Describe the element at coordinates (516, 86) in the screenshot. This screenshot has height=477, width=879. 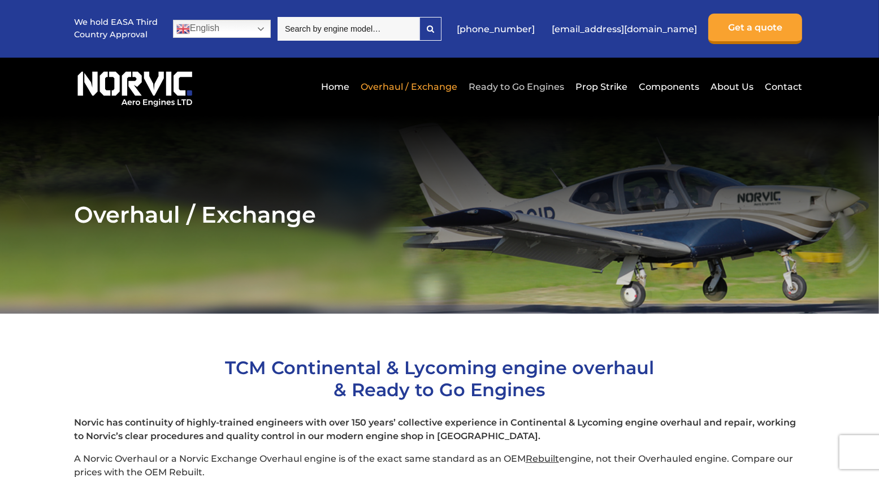
I see `a: Ready to Go Engines` at that location.